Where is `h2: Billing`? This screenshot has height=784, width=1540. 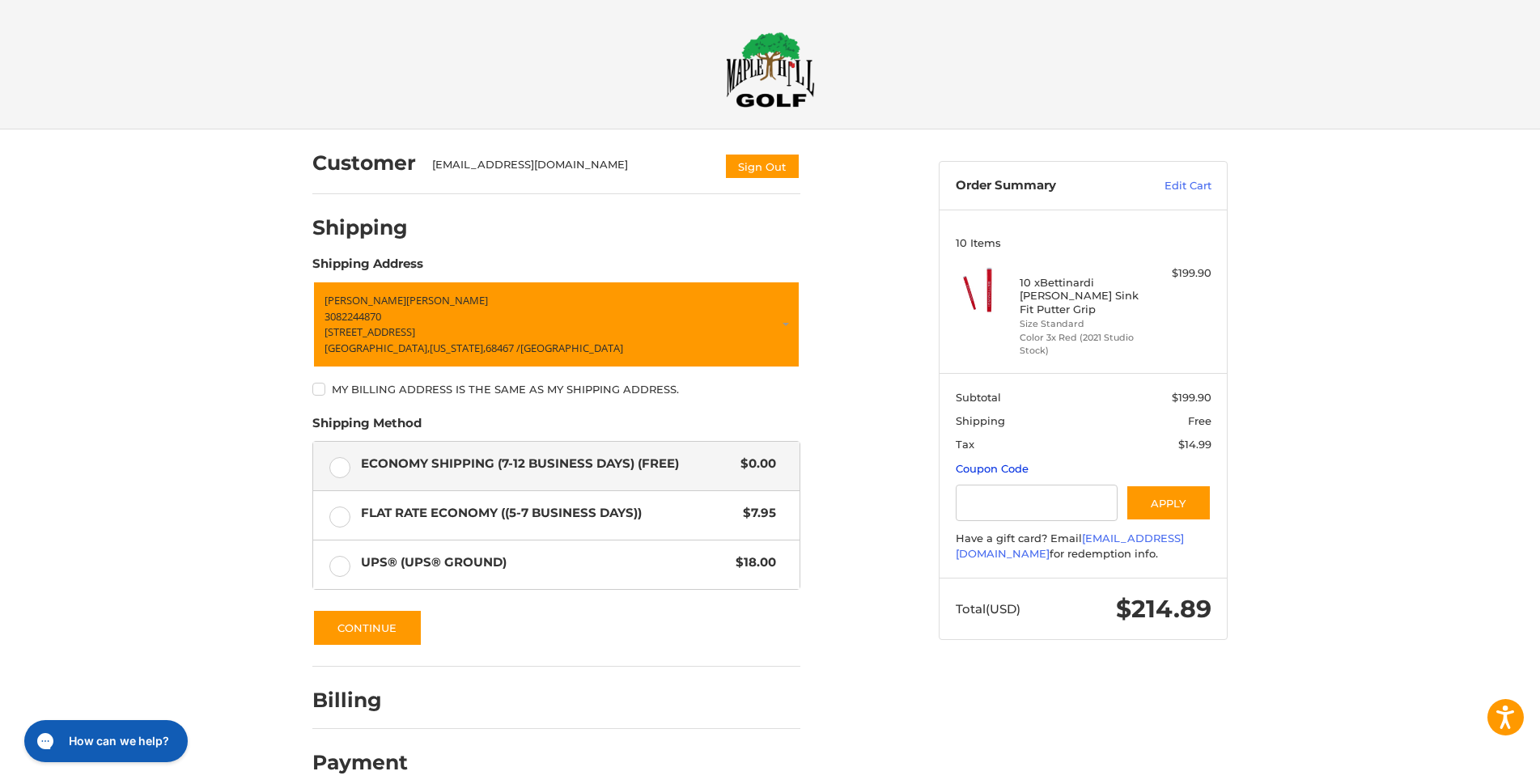 h2: Billing is located at coordinates (359, 700).